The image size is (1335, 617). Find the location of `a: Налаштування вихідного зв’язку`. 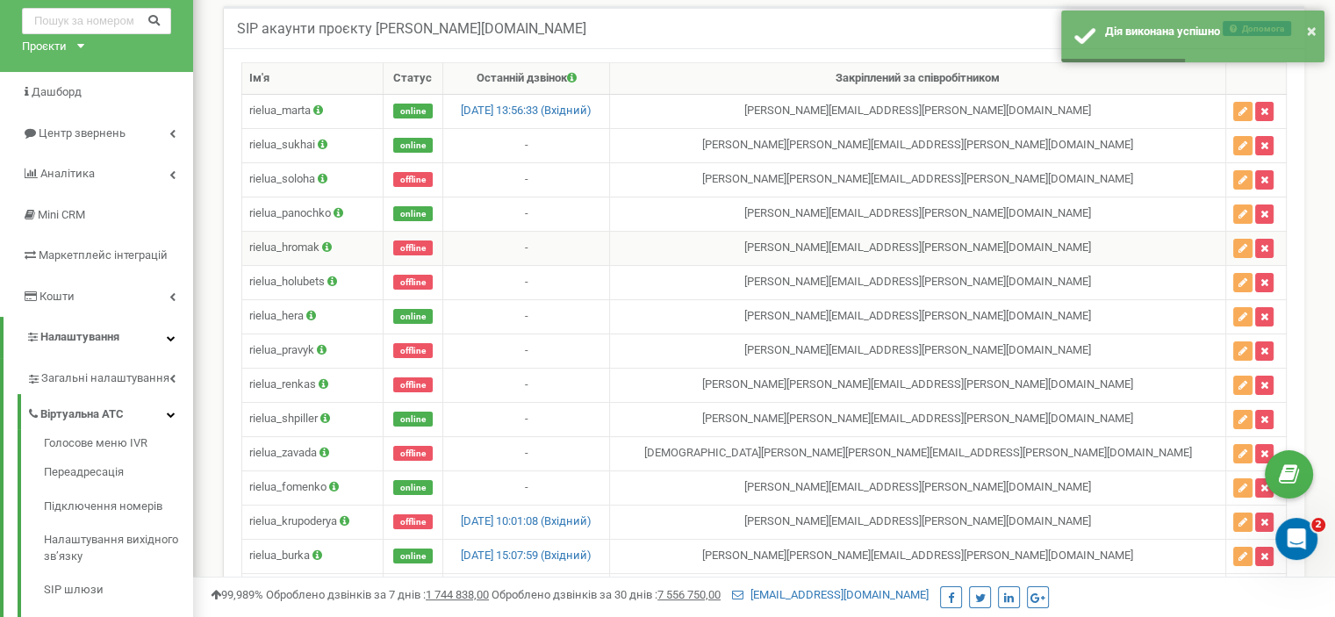

a: Налаштування вихідного зв’язку is located at coordinates (119, 548).